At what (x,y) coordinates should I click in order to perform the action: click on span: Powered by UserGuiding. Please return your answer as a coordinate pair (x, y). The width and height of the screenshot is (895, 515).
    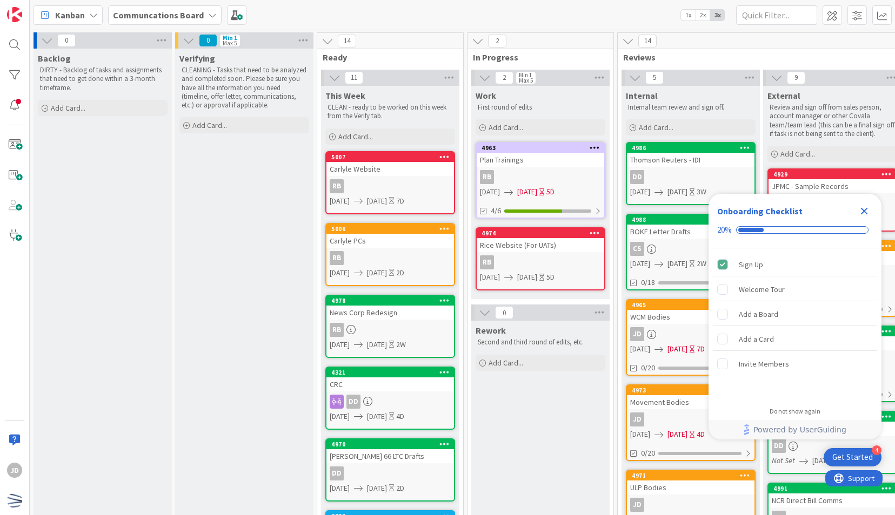
    Looking at the image, I should click on (800, 430).